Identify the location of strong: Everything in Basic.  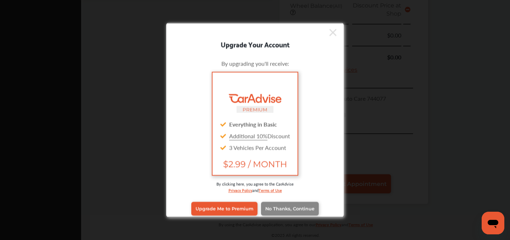
(253, 124).